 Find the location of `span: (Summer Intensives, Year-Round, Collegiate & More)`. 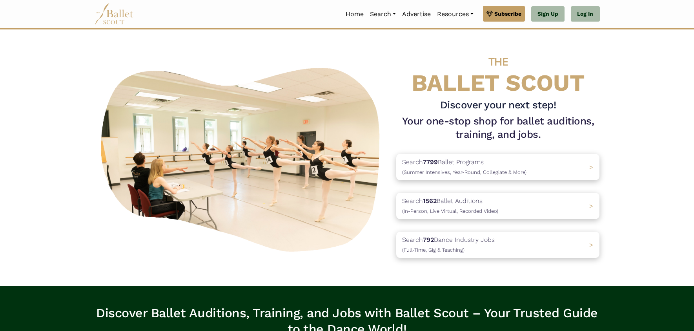

span: (Summer Intensives, Year-Round, Collegiate & More) is located at coordinates (464, 172).